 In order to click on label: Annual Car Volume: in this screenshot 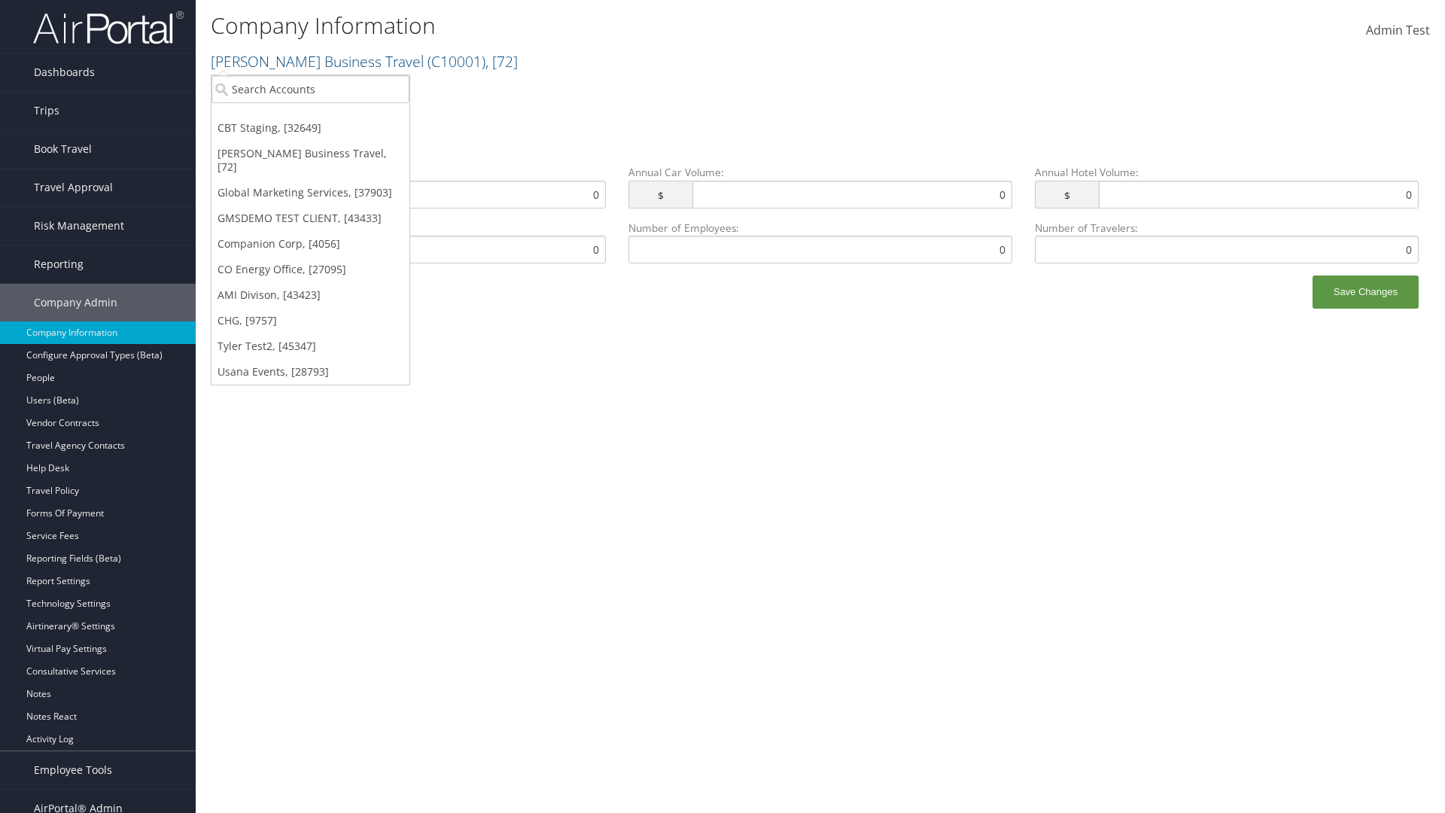, I will do `click(820, 192)`.